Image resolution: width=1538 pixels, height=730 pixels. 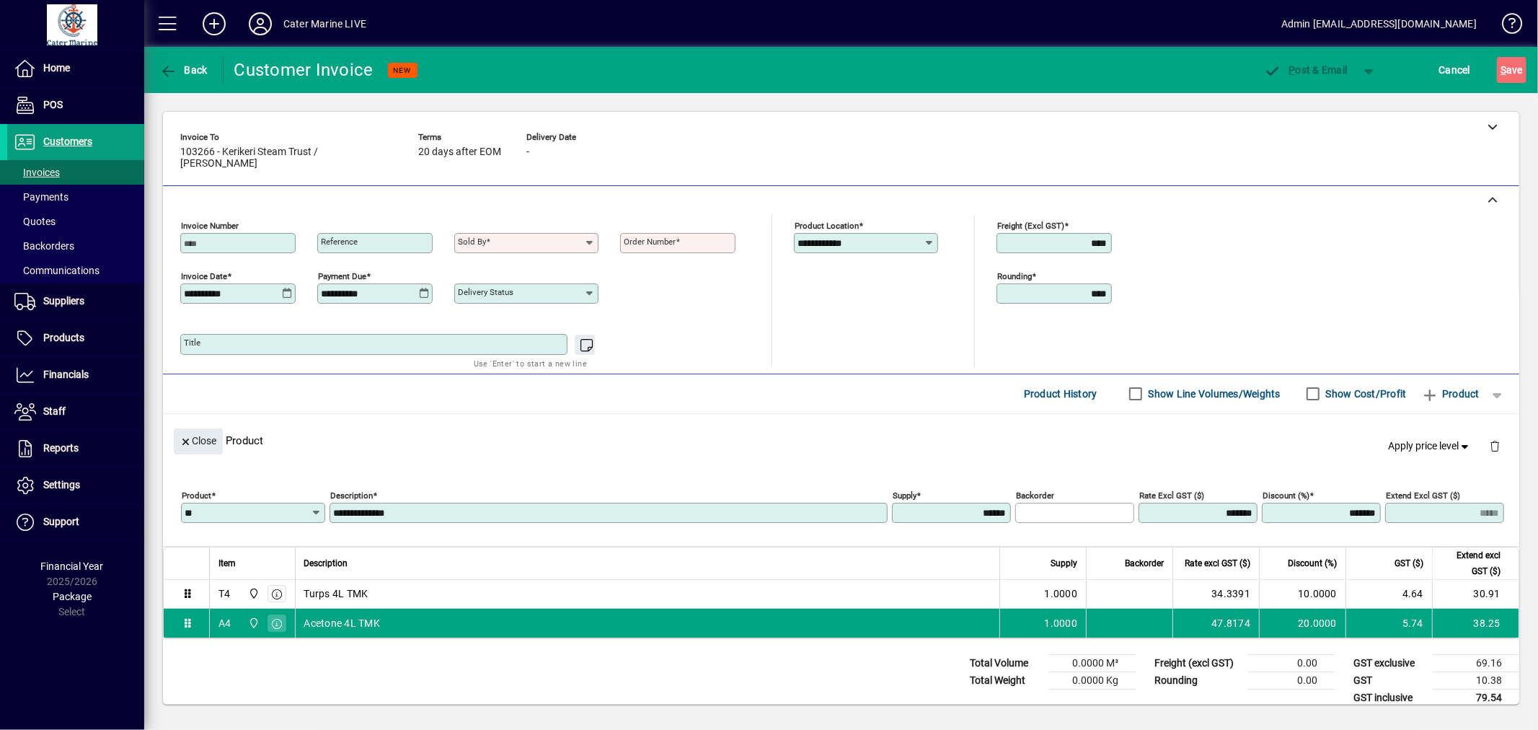 I want to click on td: 10.38, so click(x=1476, y=680).